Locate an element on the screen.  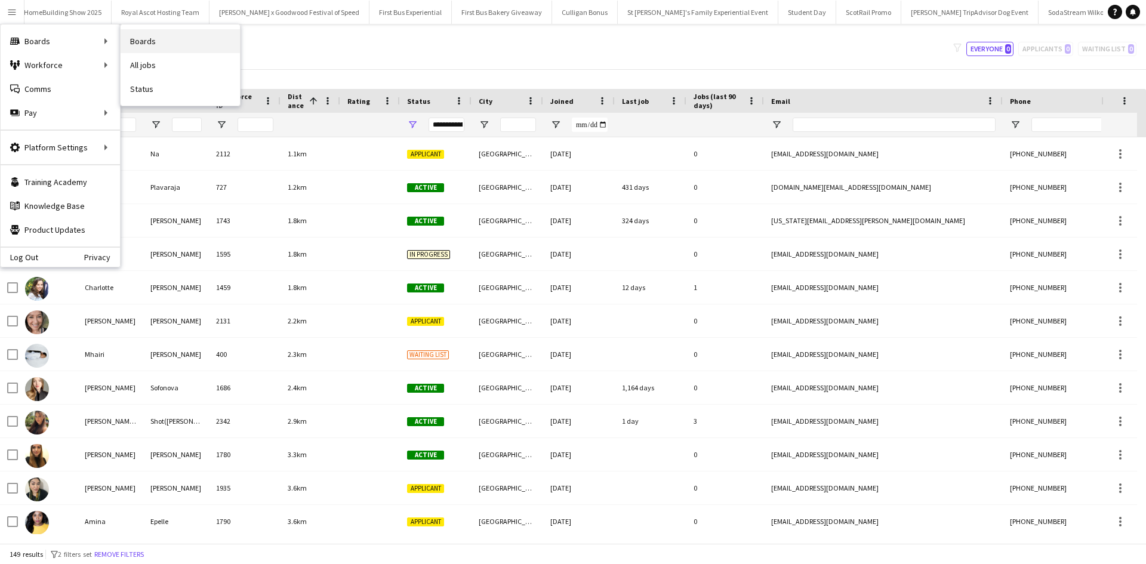
div: Sofonova is located at coordinates (176, 387).